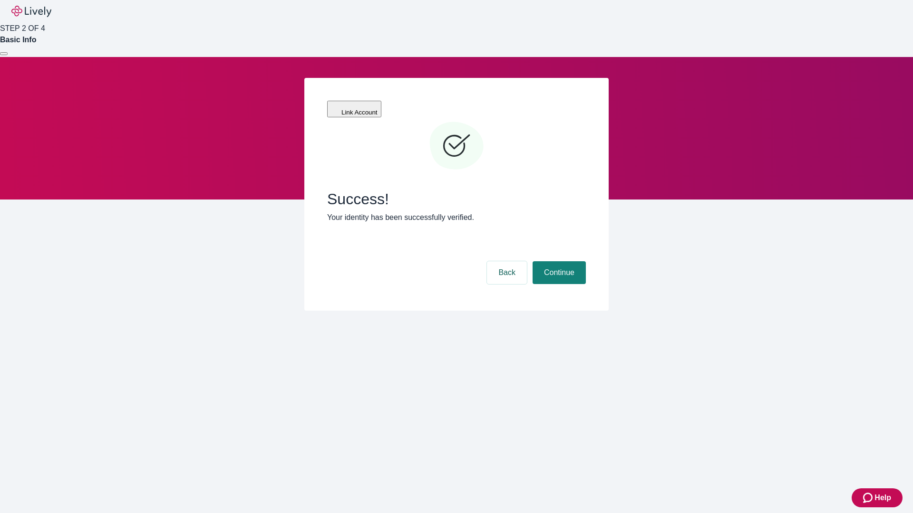  Describe the element at coordinates (456, 218) in the screenshot. I see `p: Your identity has been successfully verified.` at that location.